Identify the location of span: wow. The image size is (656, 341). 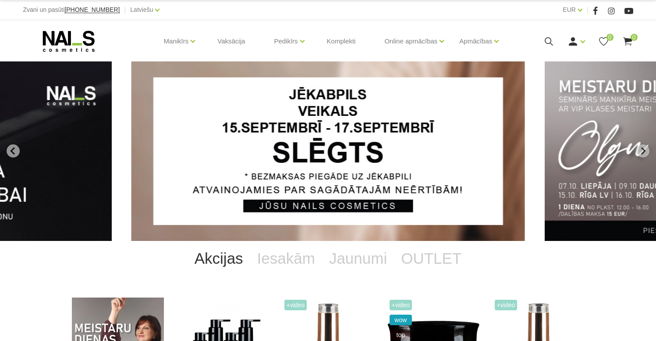
(401, 320).